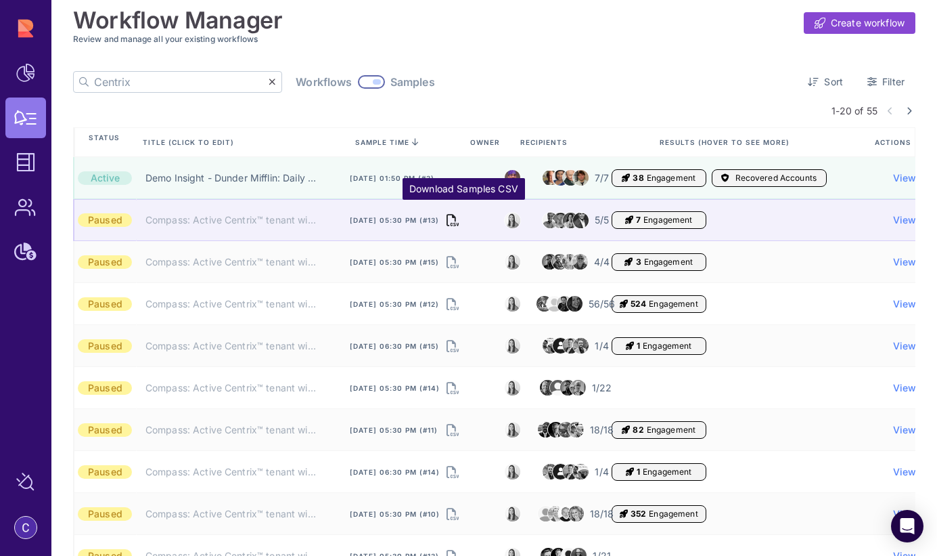  I want to click on span: 7/7, so click(602, 178).